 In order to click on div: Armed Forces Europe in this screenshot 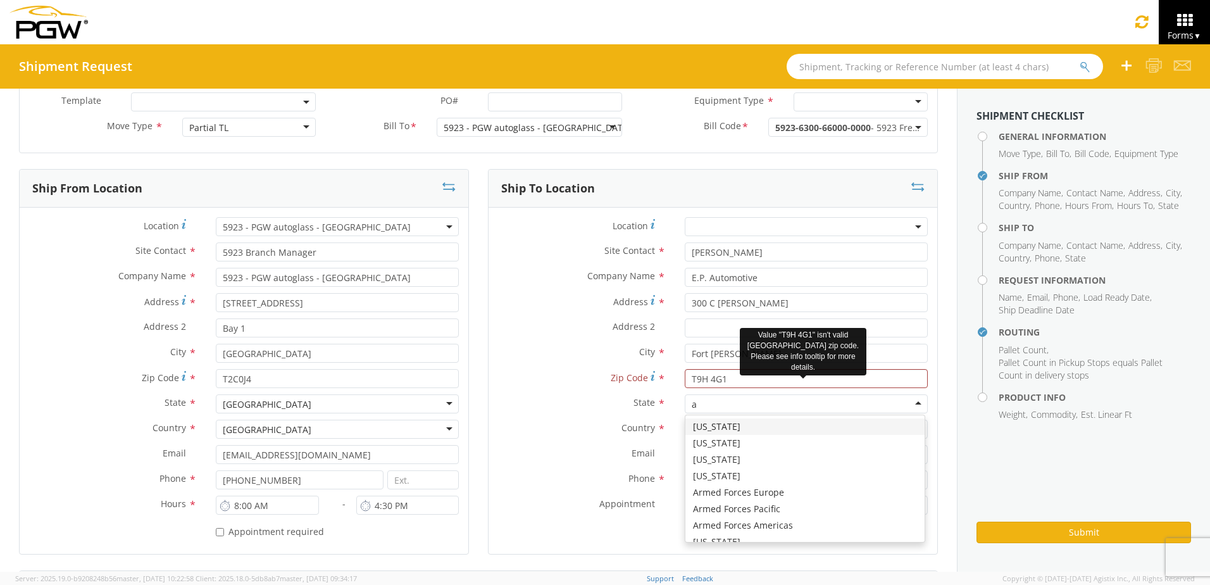, I will do `click(804, 492)`.